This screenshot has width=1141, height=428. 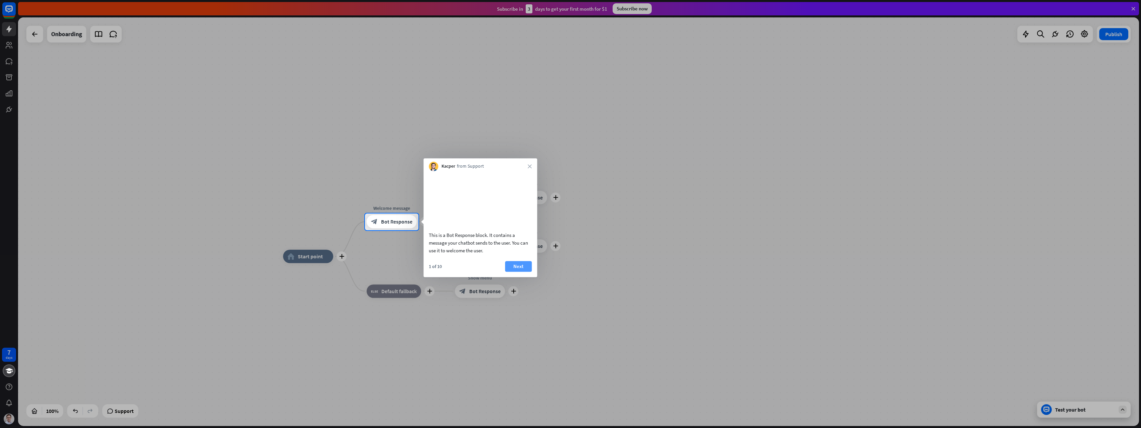 I want to click on button: Next, so click(x=519, y=266).